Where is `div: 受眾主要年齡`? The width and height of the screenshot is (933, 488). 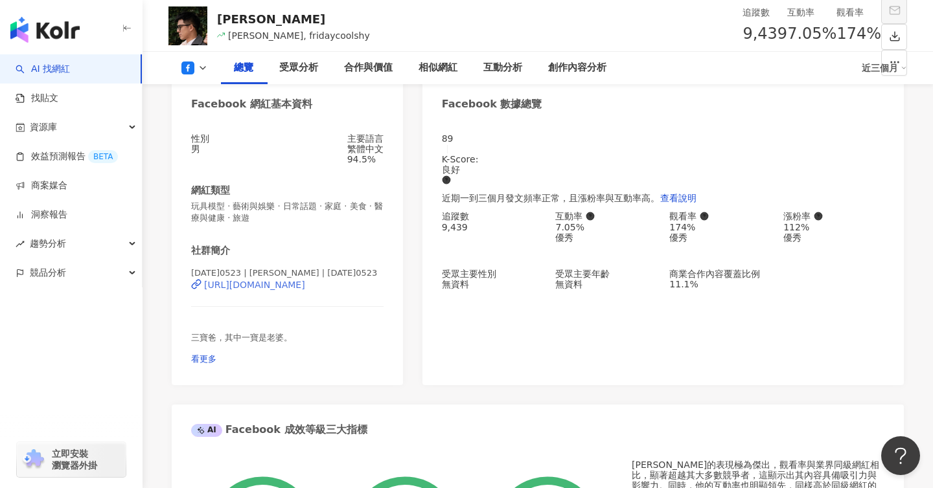 div: 受眾主要年齡 is located at coordinates (606, 274).